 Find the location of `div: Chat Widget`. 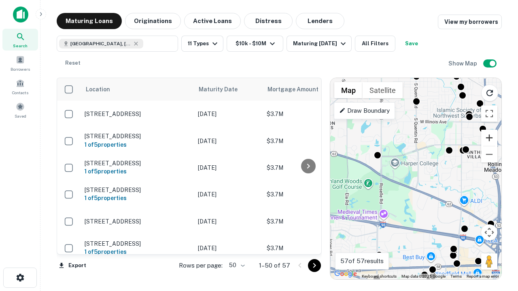

div: Chat Widget is located at coordinates (498, 220).